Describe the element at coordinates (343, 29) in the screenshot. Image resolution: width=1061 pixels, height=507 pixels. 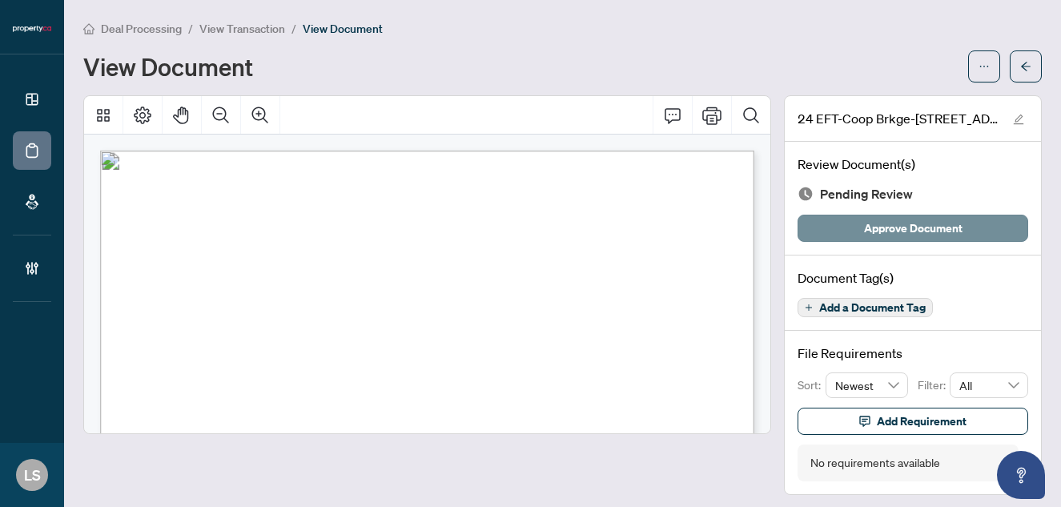
I see `span: View Document` at that location.